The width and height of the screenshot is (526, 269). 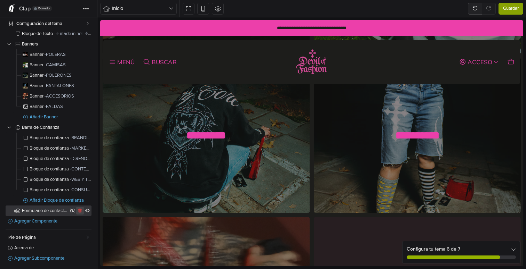 What do you see at coordinates (52, 201) in the screenshot?
I see `a: Añadir Bloque de confianza` at bounding box center [52, 201].